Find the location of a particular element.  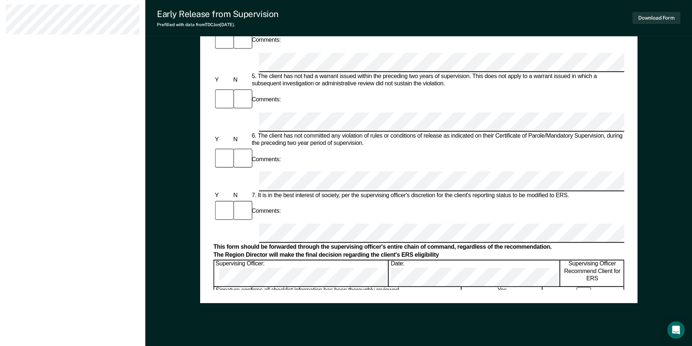

div: This form should be forwarded through the supervising officer's entire chain of command, regardle... is located at coordinates (418, 247).